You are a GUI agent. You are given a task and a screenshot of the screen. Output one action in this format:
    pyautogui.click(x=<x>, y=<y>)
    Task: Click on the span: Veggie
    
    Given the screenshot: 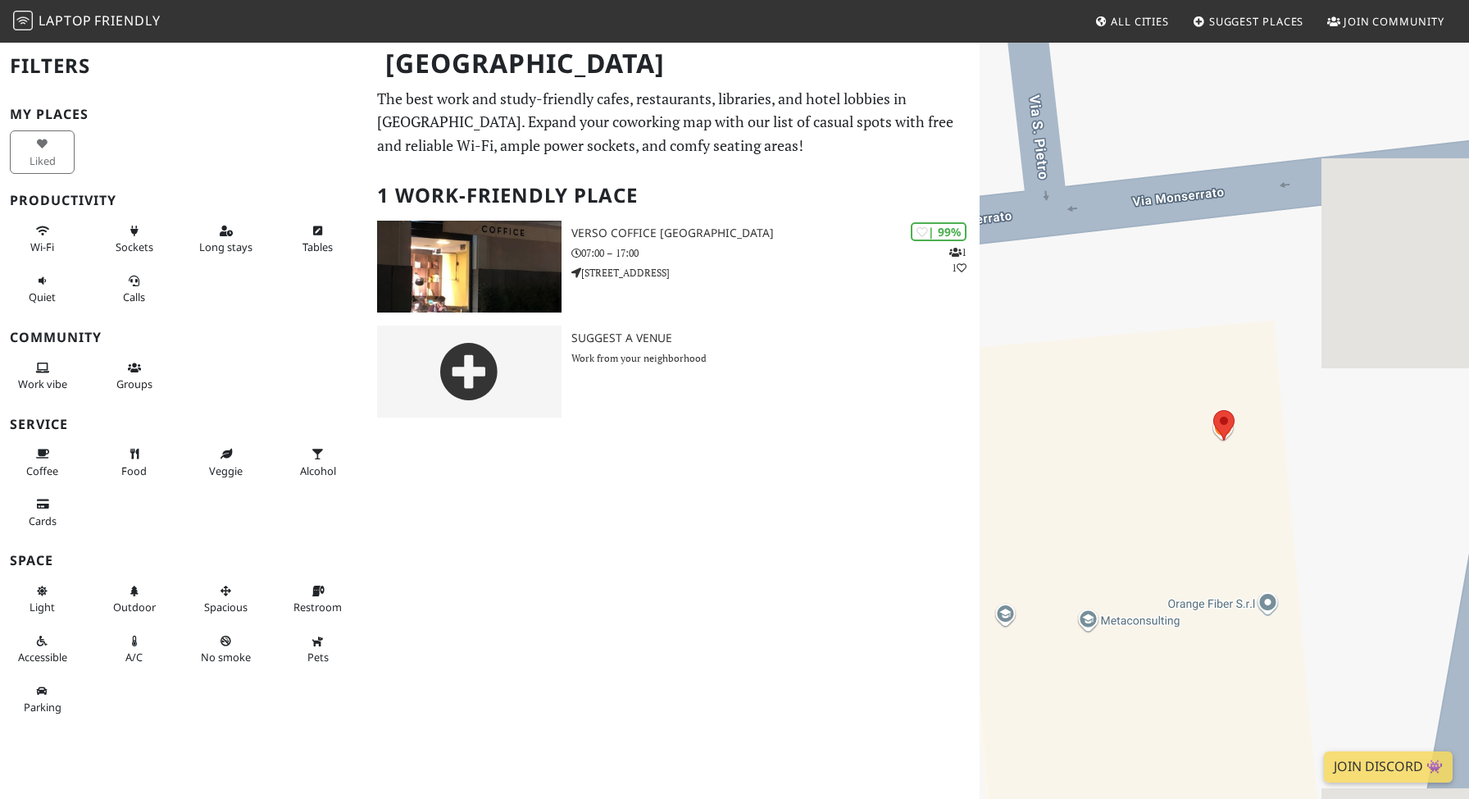 What is the action you would take?
    pyautogui.click(x=225, y=471)
    